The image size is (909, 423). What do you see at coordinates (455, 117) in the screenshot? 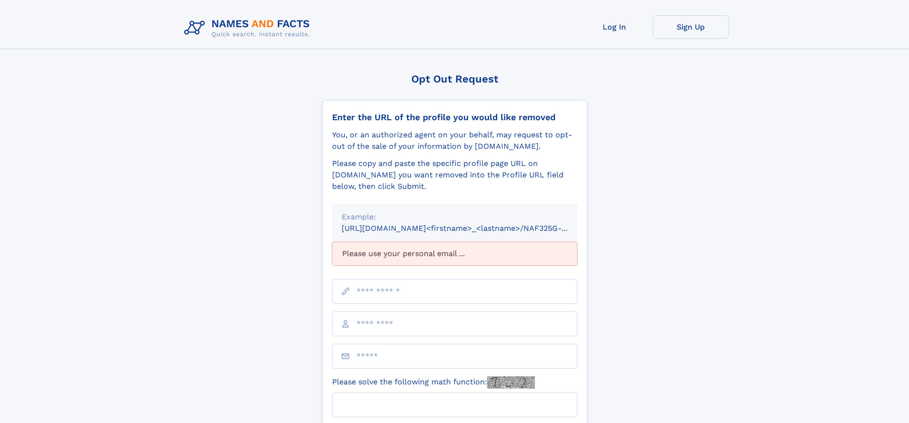
I see `div: Enter the URL of the profile you would like removed` at bounding box center [455, 117].